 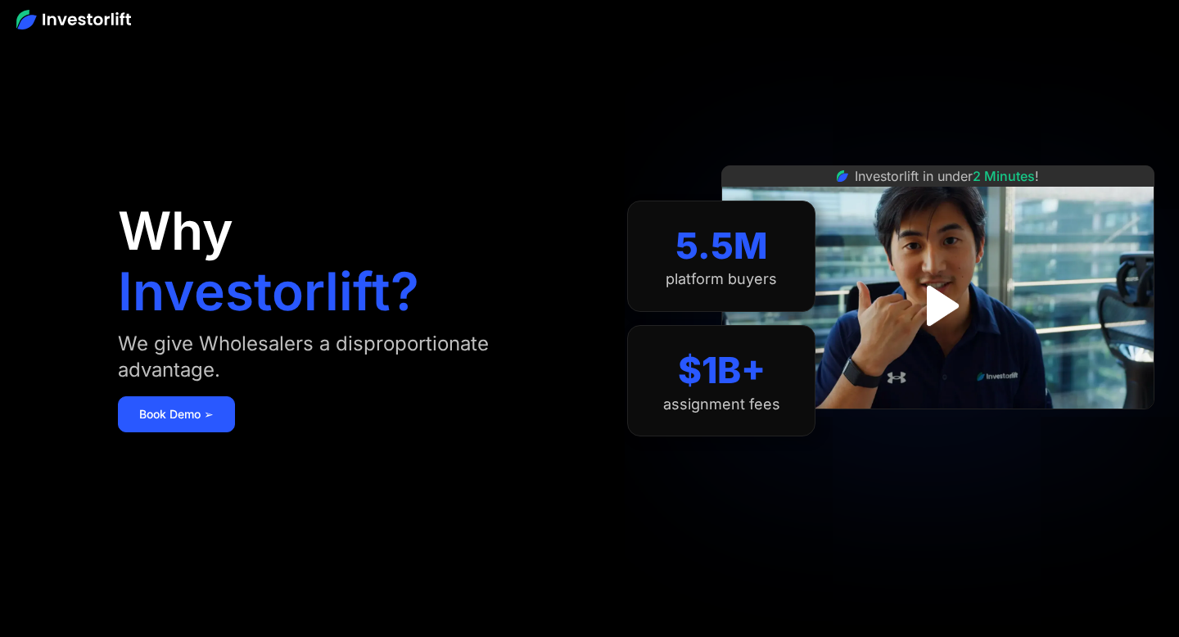 What do you see at coordinates (721, 404) in the screenshot?
I see `div: assignment fees` at bounding box center [721, 404].